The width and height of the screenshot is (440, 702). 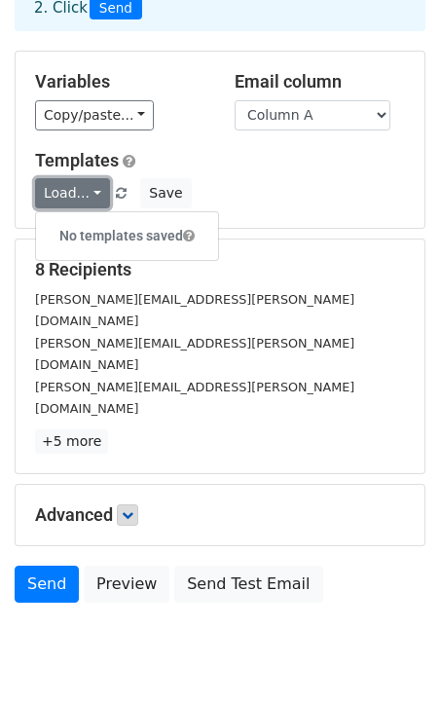 I want to click on h5: Email column, so click(x=319, y=82).